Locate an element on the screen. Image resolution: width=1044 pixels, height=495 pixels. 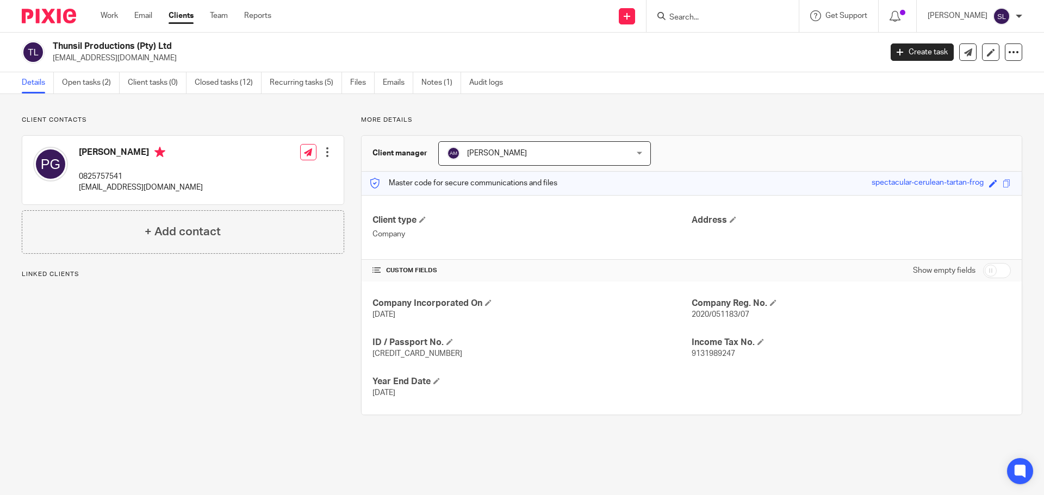
h4: ID / Passport No. is located at coordinates (532, 343).